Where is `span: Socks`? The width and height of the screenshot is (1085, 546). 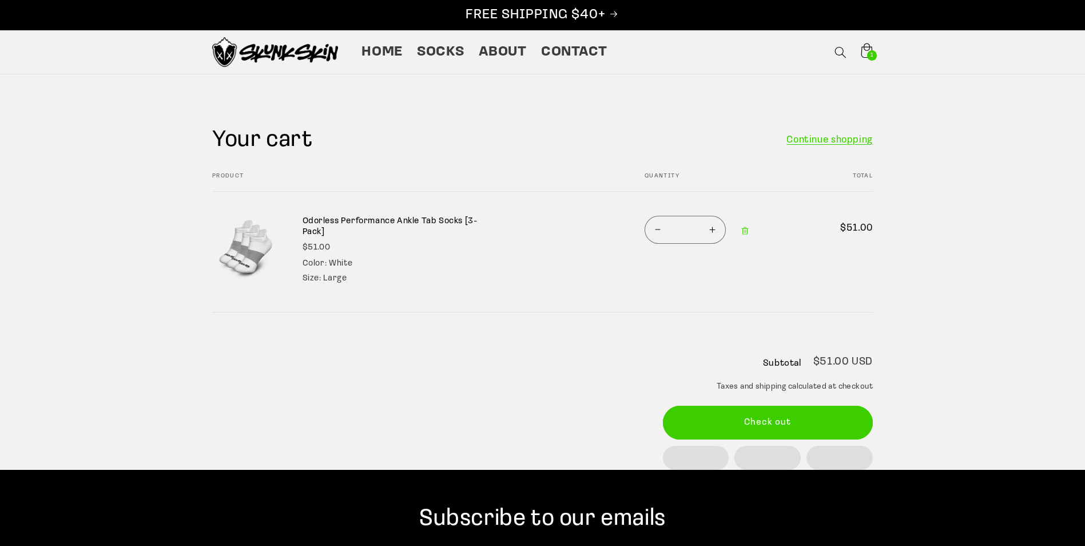 span: Socks is located at coordinates (440, 52).